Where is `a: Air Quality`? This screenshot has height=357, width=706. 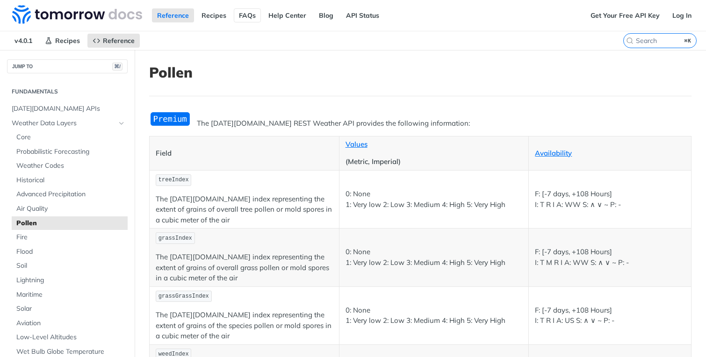 a: Air Quality is located at coordinates (70, 209).